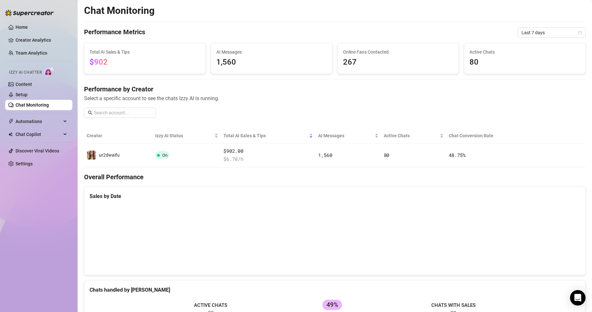 The image size is (592, 312). What do you see at coordinates (10, 135) in the screenshot?
I see `img: Chat Copilot` at bounding box center [10, 135].